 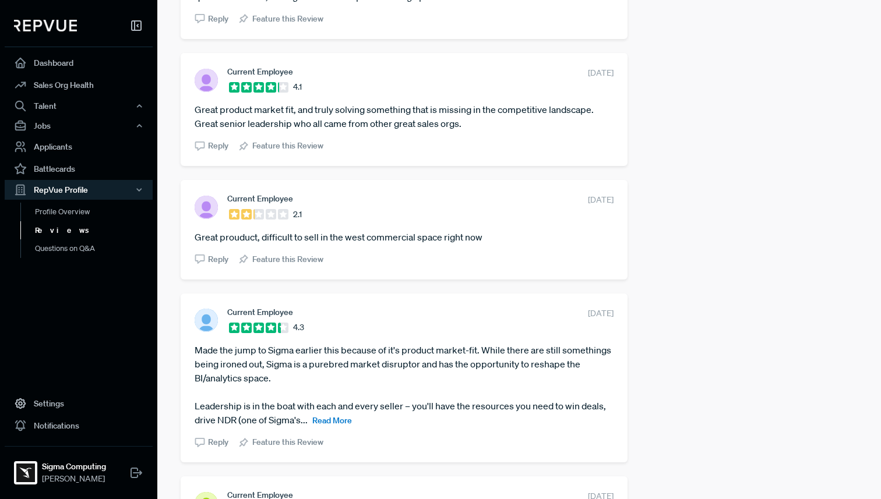 What do you see at coordinates (94, 249) in the screenshot?
I see `a: Questions on Q&A` at bounding box center [94, 249].